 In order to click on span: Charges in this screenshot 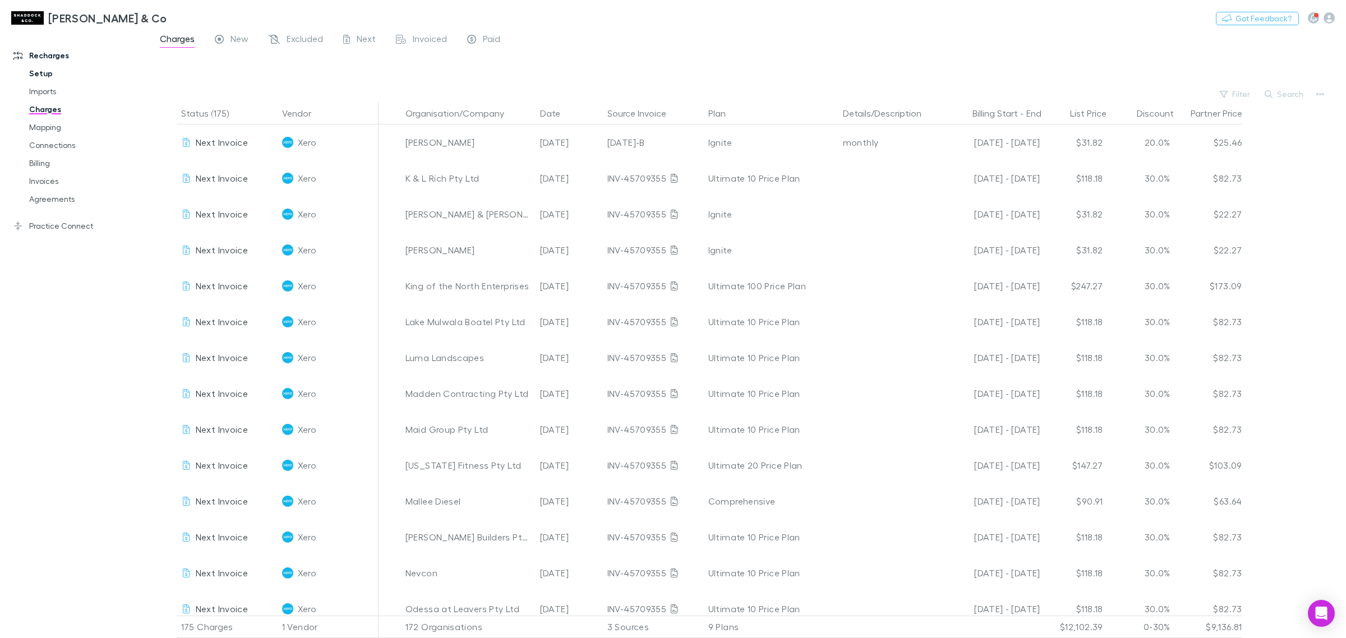, I will do `click(177, 40)`.